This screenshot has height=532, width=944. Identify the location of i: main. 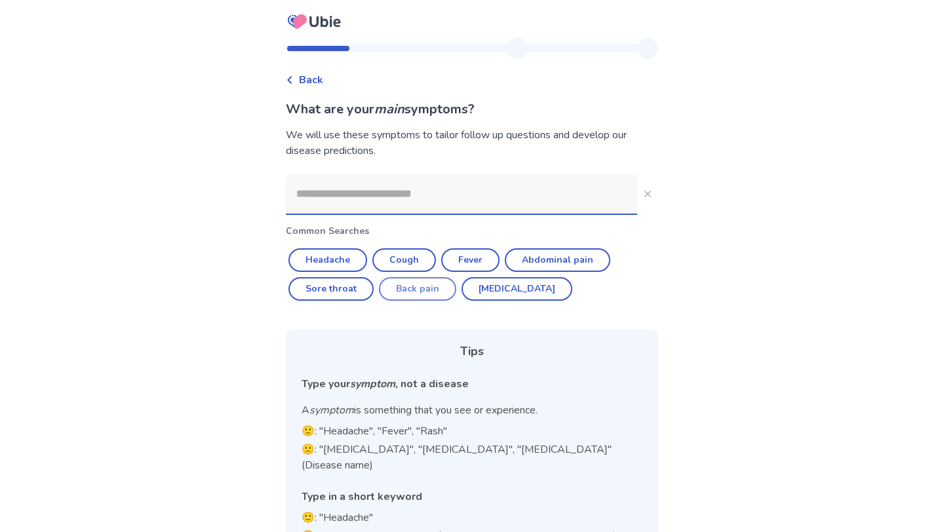
(389, 109).